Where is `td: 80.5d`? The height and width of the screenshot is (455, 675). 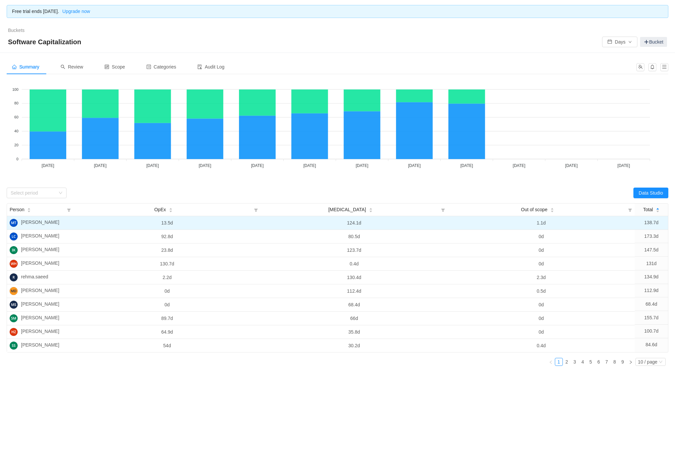
td: 80.5d is located at coordinates (354, 237).